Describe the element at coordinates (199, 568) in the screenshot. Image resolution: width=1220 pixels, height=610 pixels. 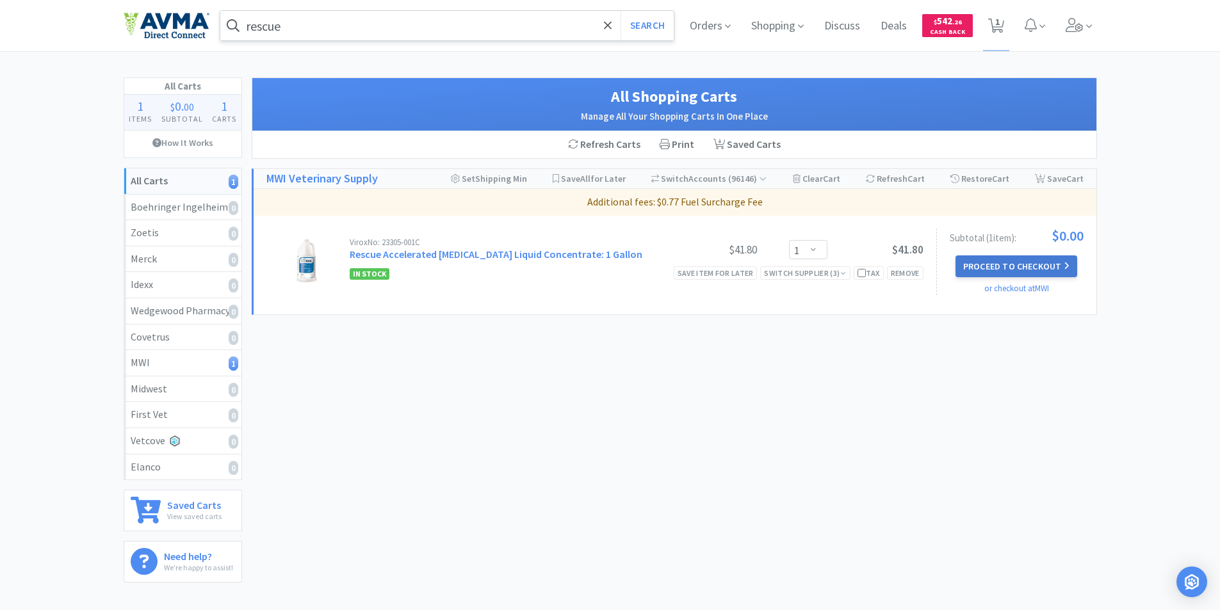
I see `p: We're happy to assist!` at that location.